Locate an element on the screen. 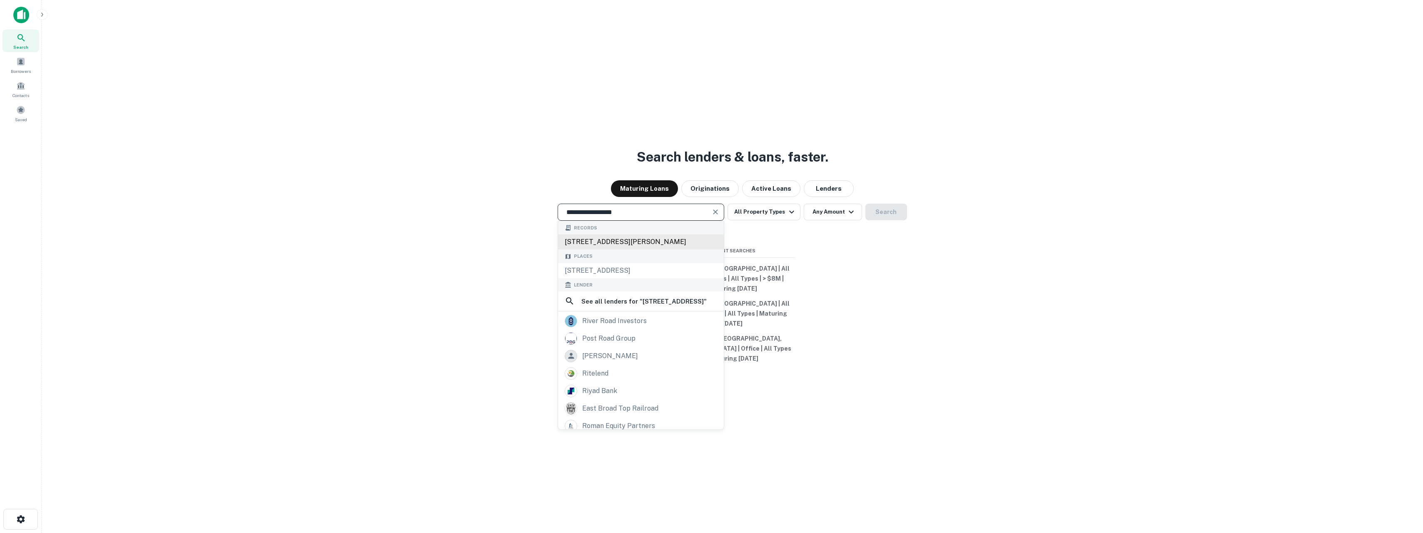 This screenshot has width=1423, height=533. button: All Property Types is located at coordinates (764, 212).